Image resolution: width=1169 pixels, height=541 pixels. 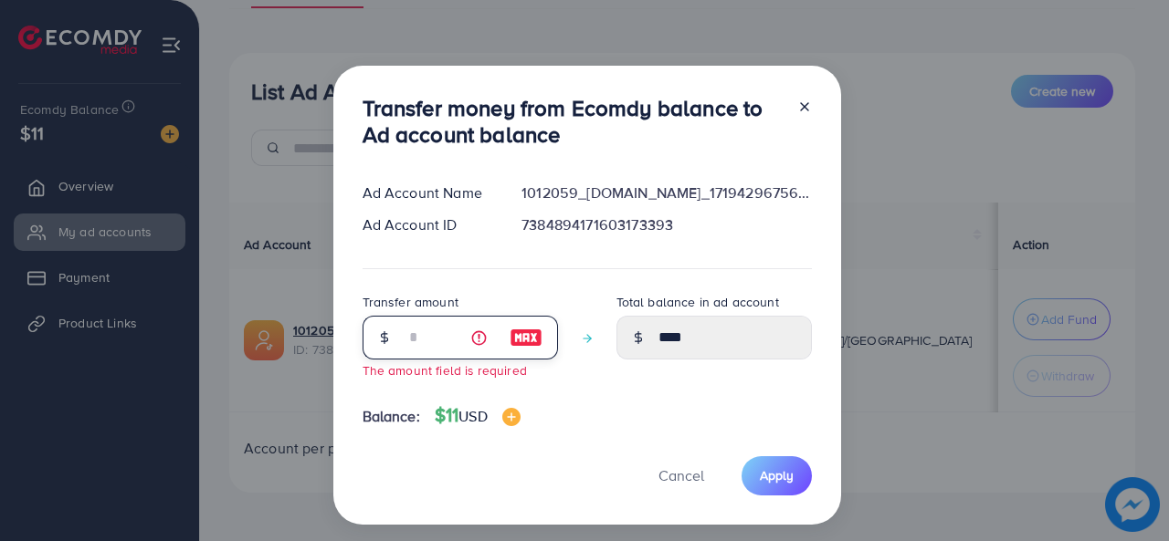 What do you see at coordinates (427, 193) in the screenshot?
I see `div: Ad Account Name` at bounding box center [427, 193].